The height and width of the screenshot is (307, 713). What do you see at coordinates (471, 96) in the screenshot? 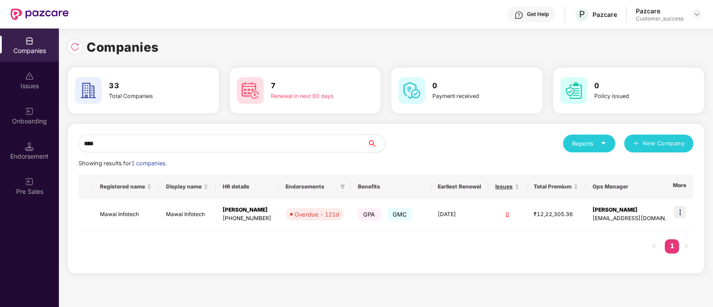
I see `div: Payment received` at bounding box center [471, 96].